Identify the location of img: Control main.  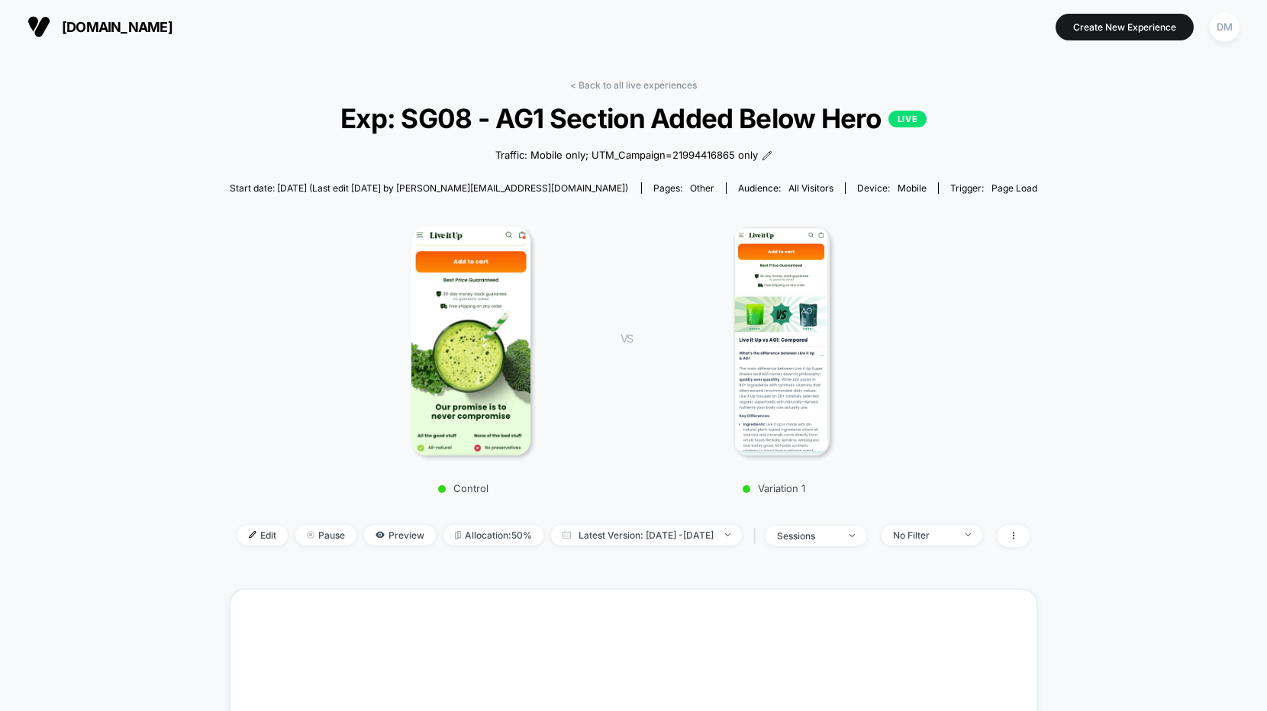
(471, 341).